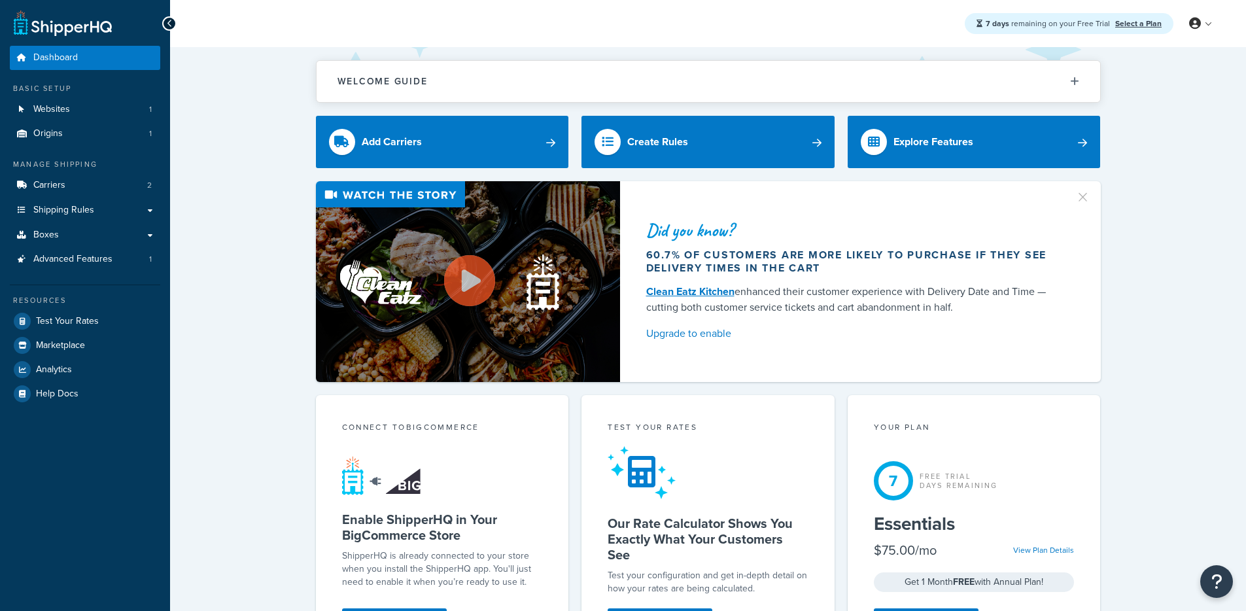 The image size is (1246, 611). I want to click on a: Test Your Rates, so click(85, 321).